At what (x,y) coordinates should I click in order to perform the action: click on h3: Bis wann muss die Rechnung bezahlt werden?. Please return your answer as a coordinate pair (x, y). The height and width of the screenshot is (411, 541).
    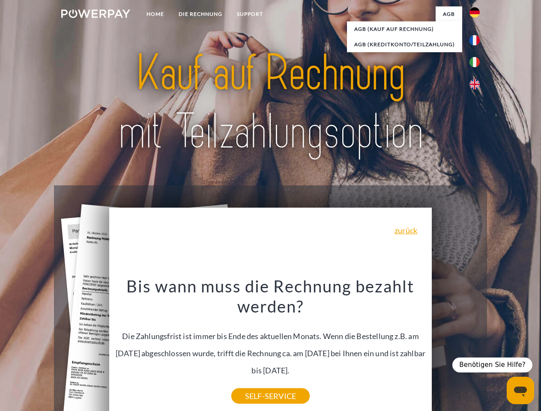
    Looking at the image, I should click on (271, 296).